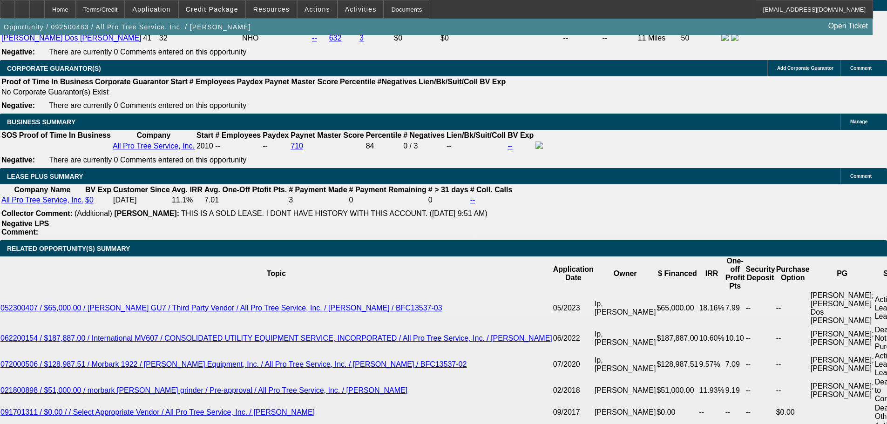 The image size is (887, 424). Describe the element at coordinates (416, 38) in the screenshot. I see `td: $0` at that location.